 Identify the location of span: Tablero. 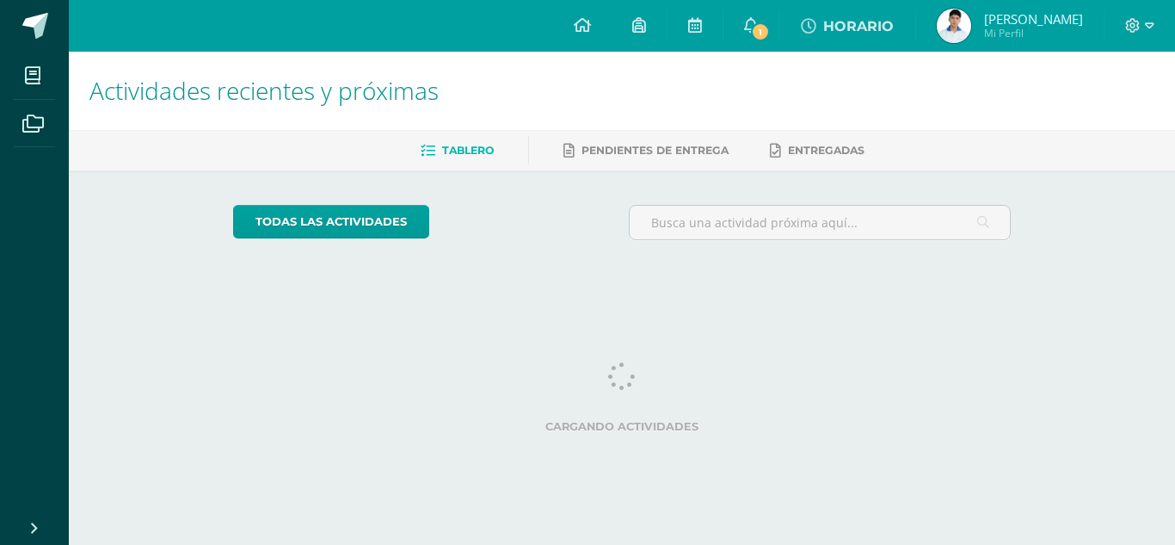
(468, 150).